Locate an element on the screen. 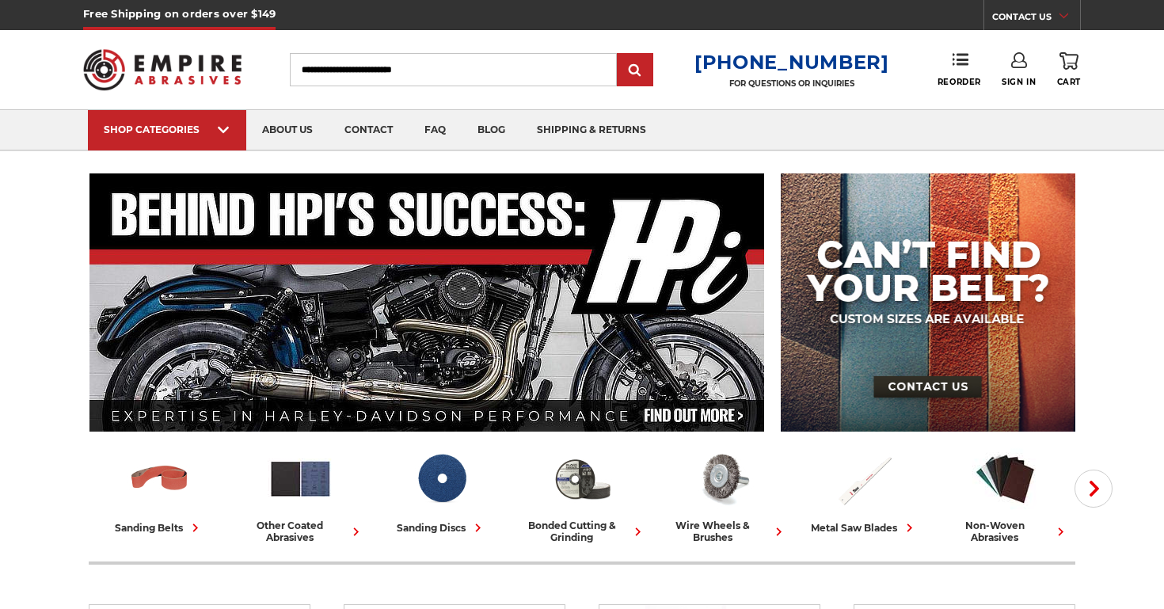  a: wire wheels & brushes is located at coordinates (723, 494).